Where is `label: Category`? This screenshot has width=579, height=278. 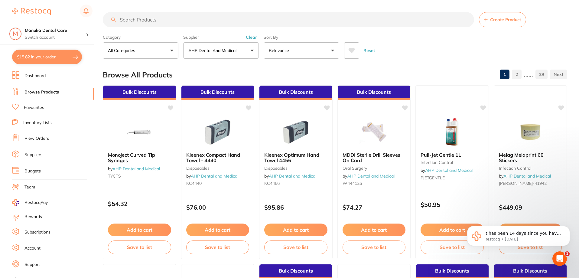 label: Category is located at coordinates (141, 37).